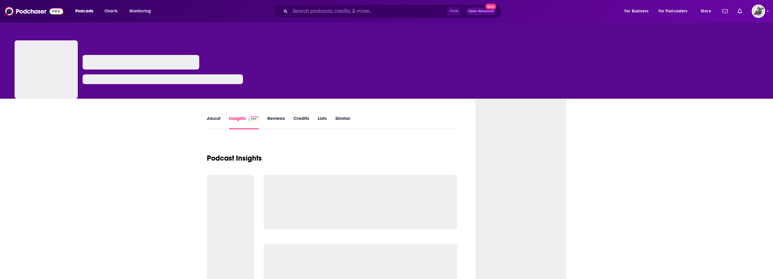 The width and height of the screenshot is (773, 279). What do you see at coordinates (111, 11) in the screenshot?
I see `span: Charts` at bounding box center [111, 11].